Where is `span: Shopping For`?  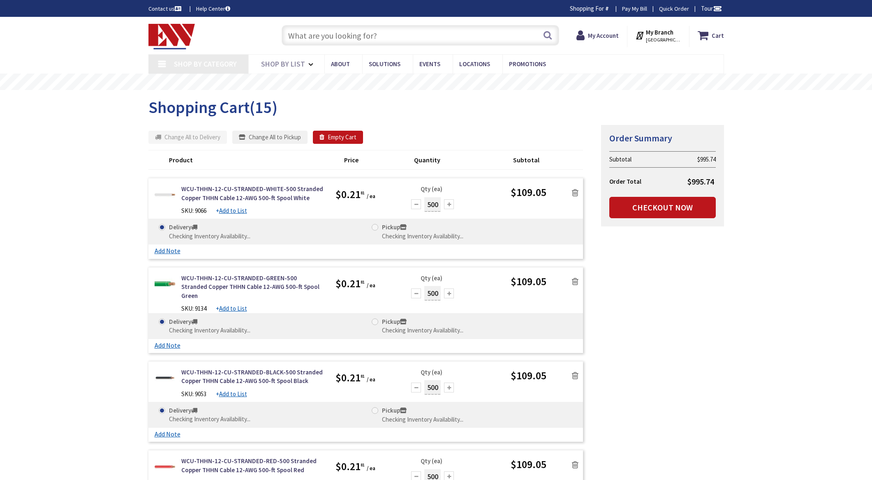
span: Shopping For is located at coordinates (586, 8).